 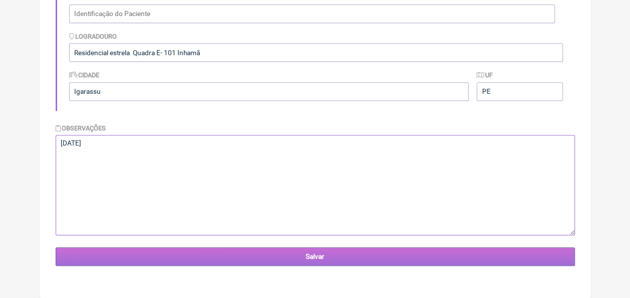 I want to click on input: UF, so click(x=519, y=91).